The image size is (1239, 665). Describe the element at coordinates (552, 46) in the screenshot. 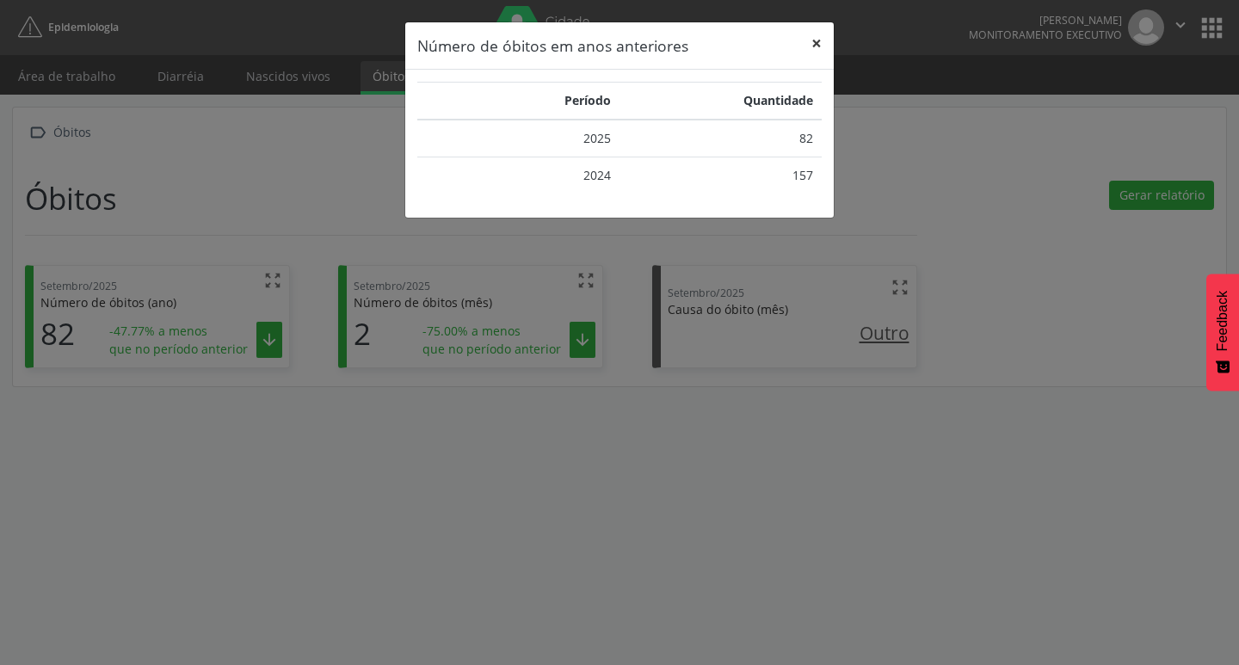

I see `h5: Número de óbitos em anos anteriores` at that location.